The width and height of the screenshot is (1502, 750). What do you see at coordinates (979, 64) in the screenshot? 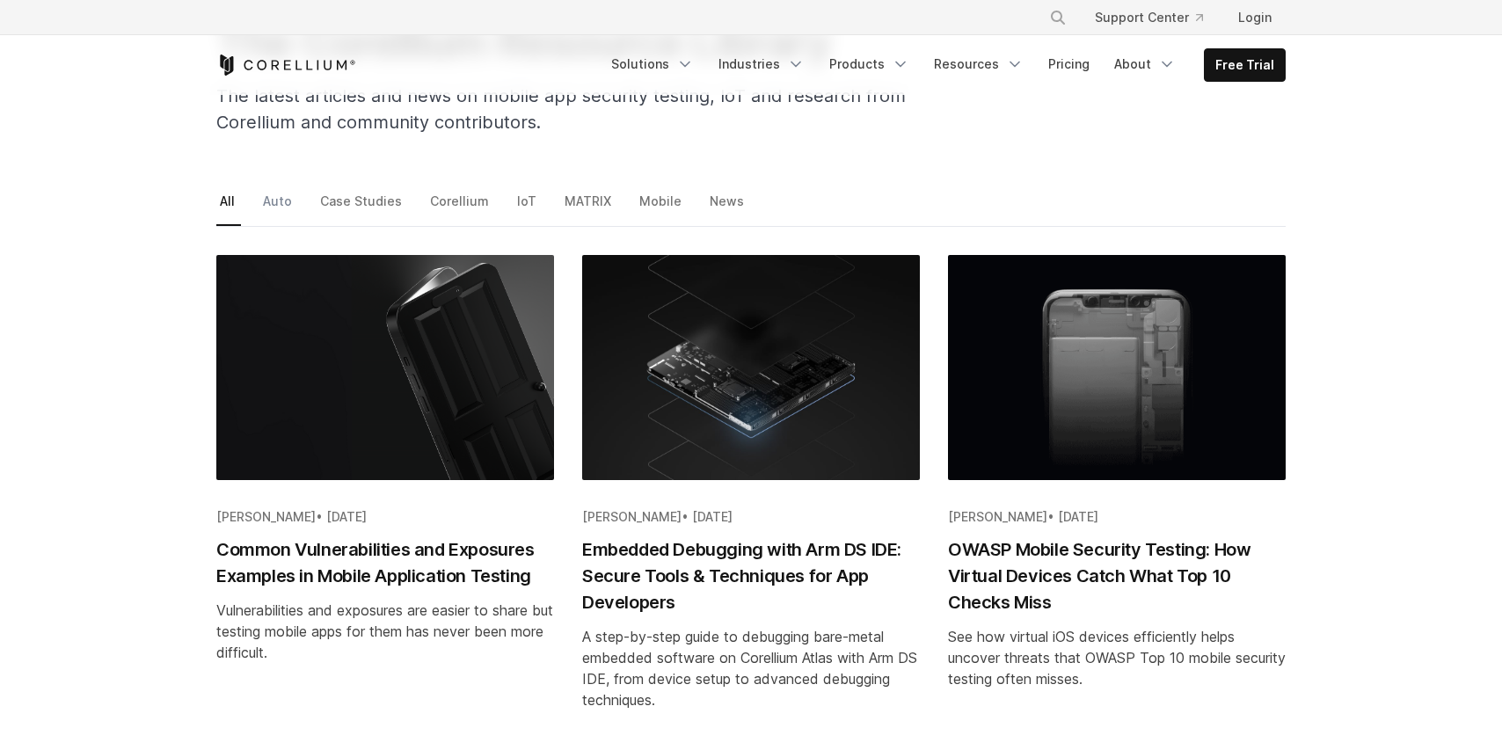
I see `a: Resources` at bounding box center [979, 64].